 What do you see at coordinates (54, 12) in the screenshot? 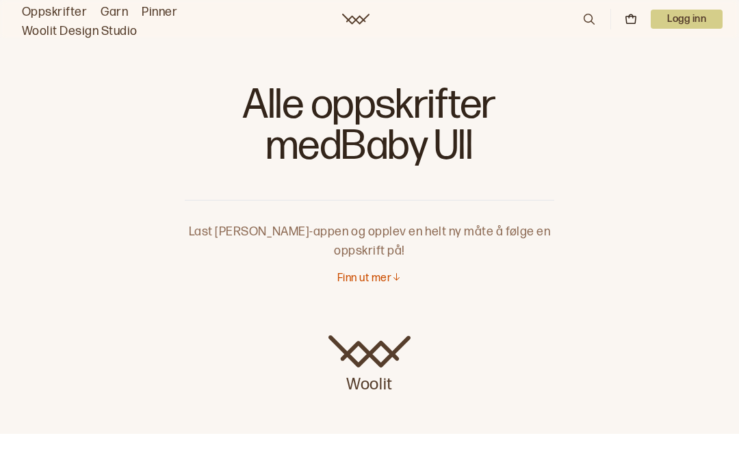
I see `a: Oppskrifter` at bounding box center [54, 12].